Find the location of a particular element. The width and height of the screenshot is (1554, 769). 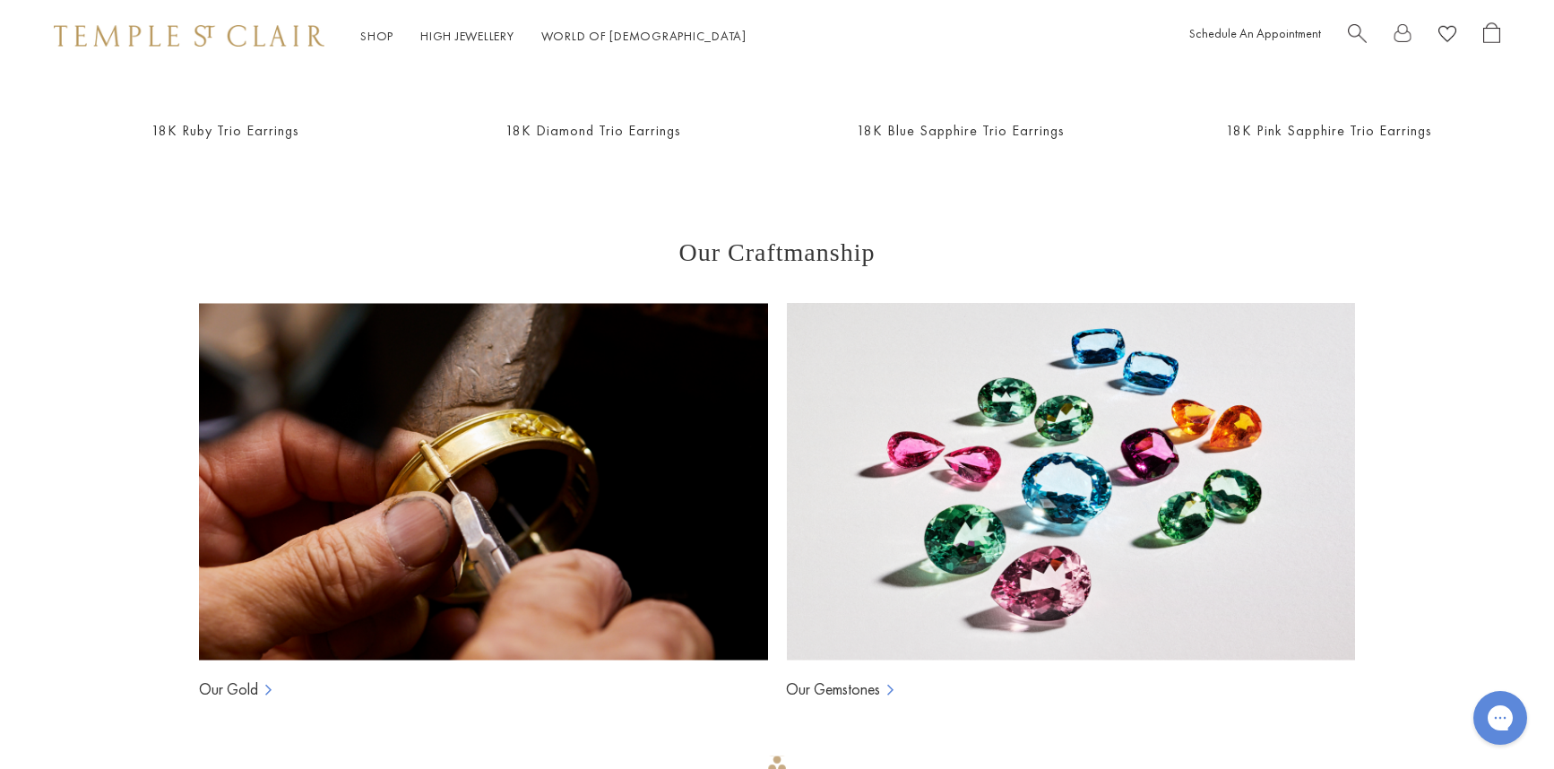

a: 18K Diamond Trio Earrings is located at coordinates (593, 130).